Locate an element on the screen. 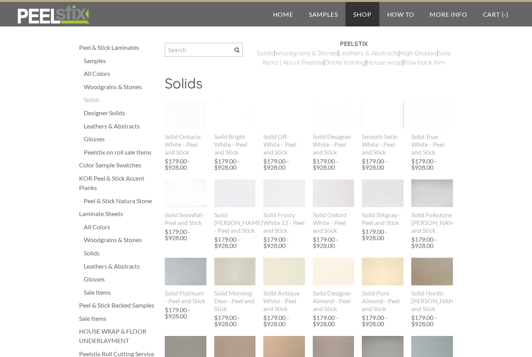 The image size is (532, 357). img: REFACE SUPPLIES is located at coordinates (53, 14).